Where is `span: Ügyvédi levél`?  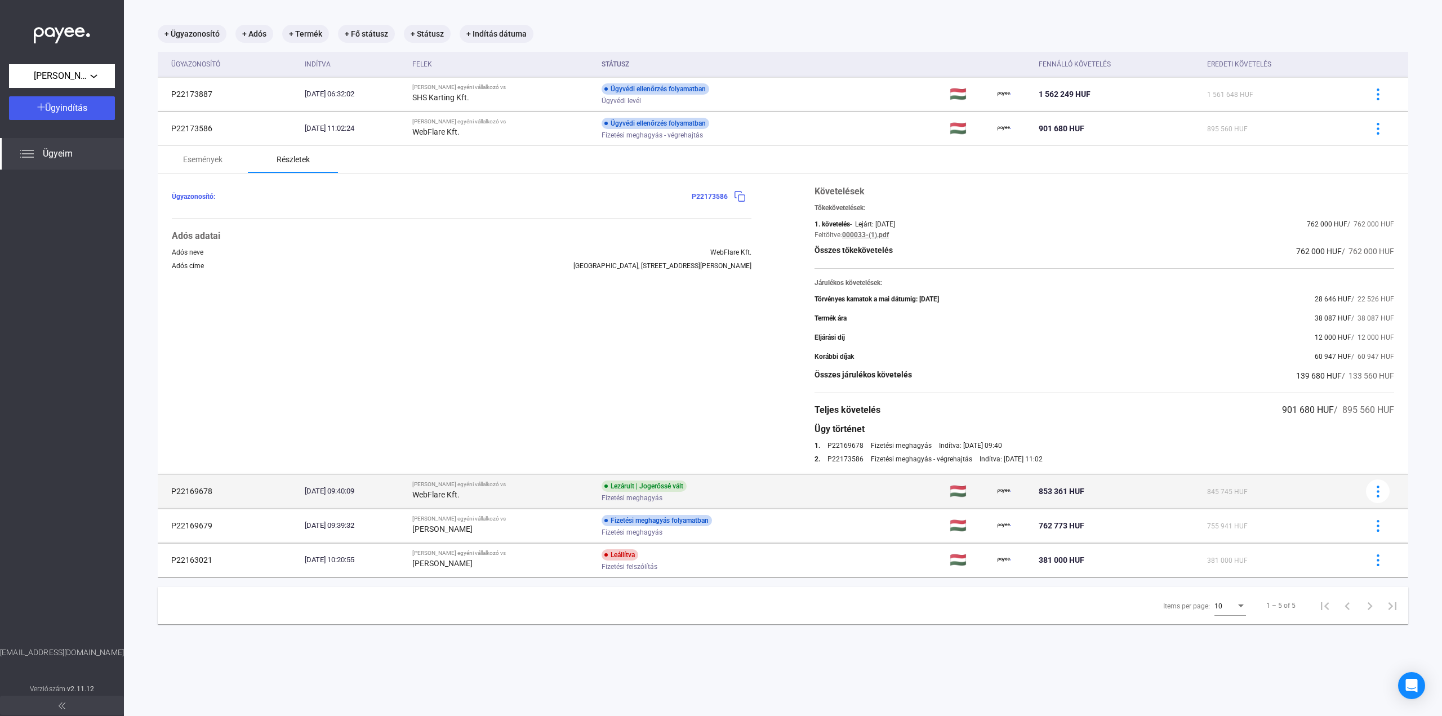
span: Ügyvédi levél is located at coordinates (621, 101).